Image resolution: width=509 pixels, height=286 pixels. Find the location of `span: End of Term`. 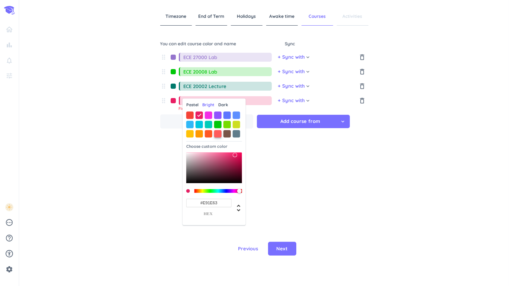

span: End of Term is located at coordinates (211, 16).